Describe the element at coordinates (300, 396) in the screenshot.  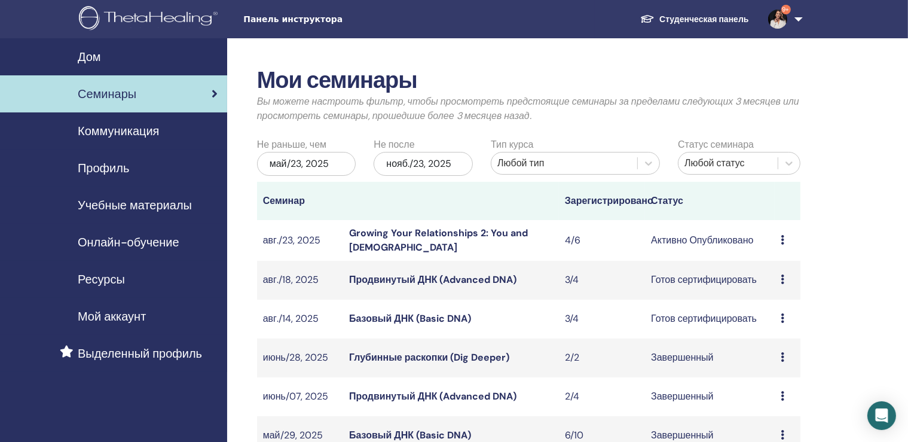
I see `td: июнь/07, 2025` at that location.